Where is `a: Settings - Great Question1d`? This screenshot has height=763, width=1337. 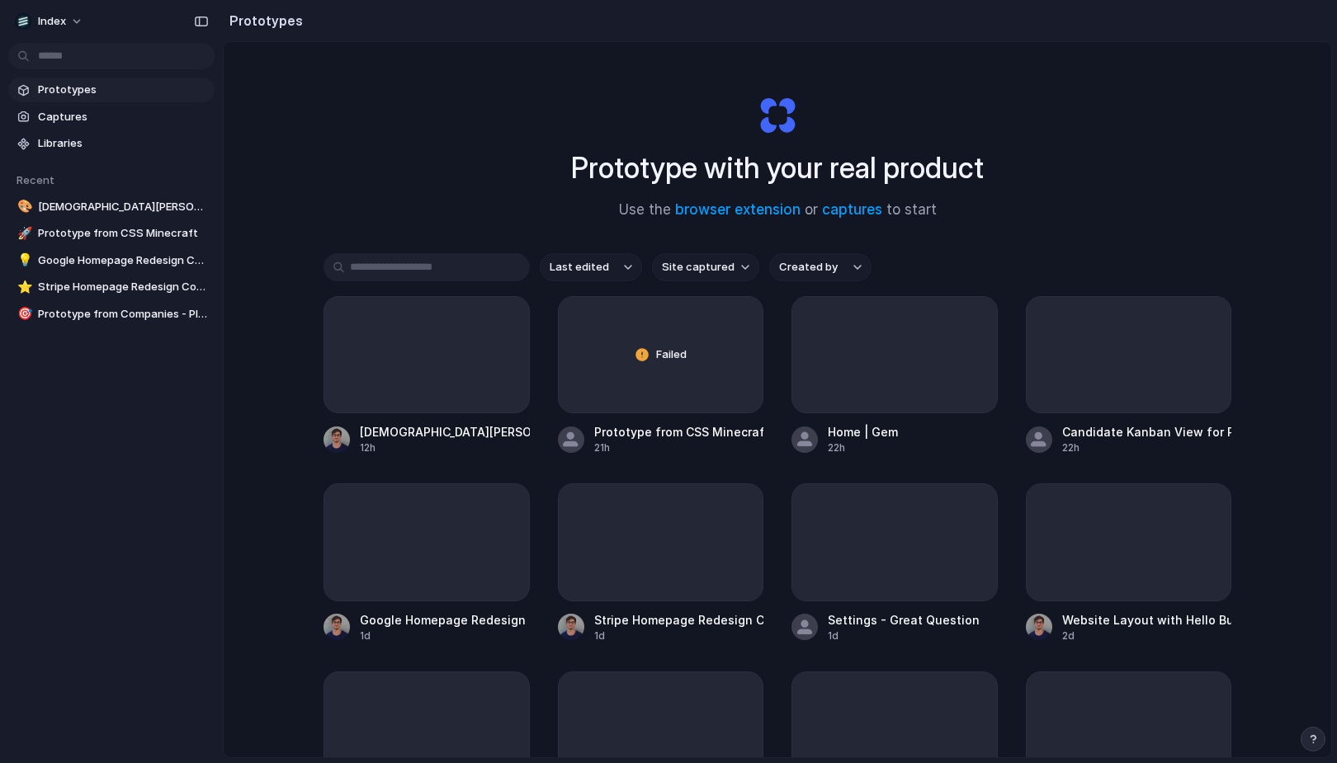
a: Settings - Great Question1d is located at coordinates (894, 563).